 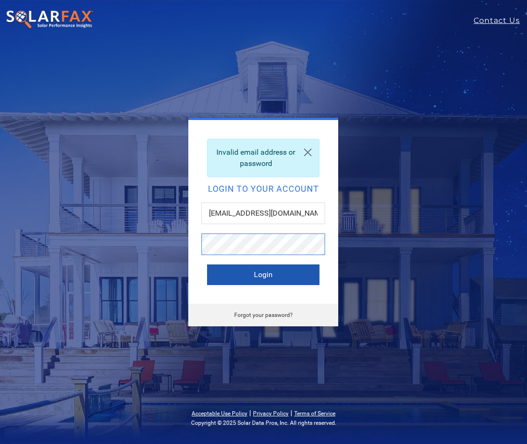 I want to click on a: Close, so click(x=308, y=152).